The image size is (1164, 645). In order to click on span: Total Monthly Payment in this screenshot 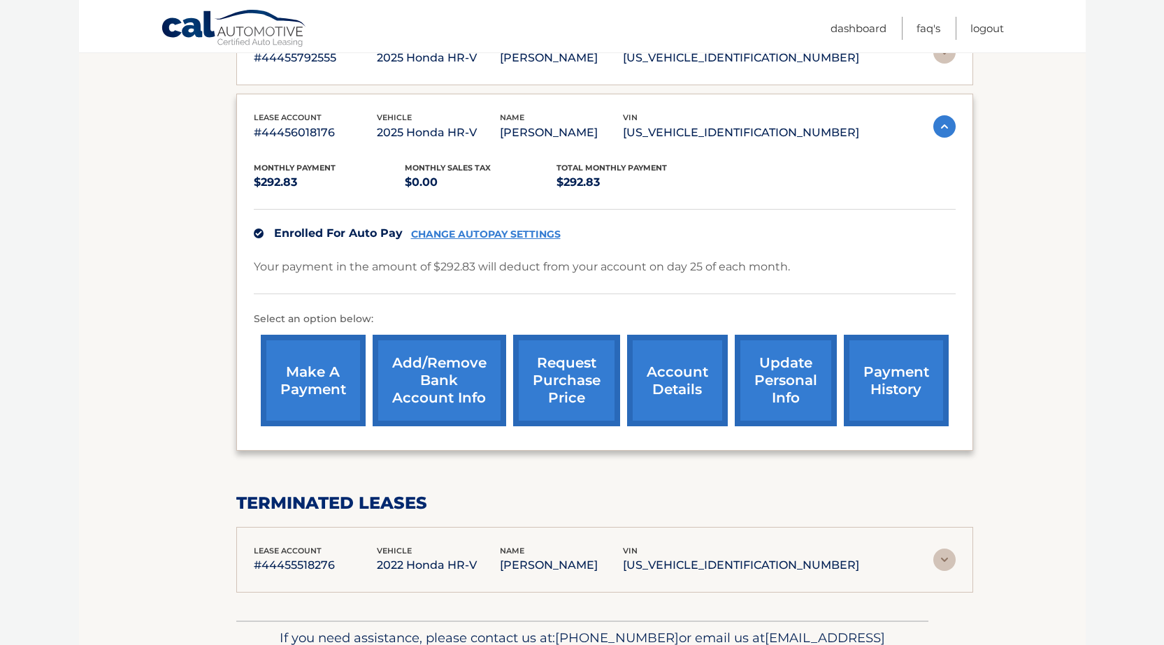, I will do `click(612, 168)`.